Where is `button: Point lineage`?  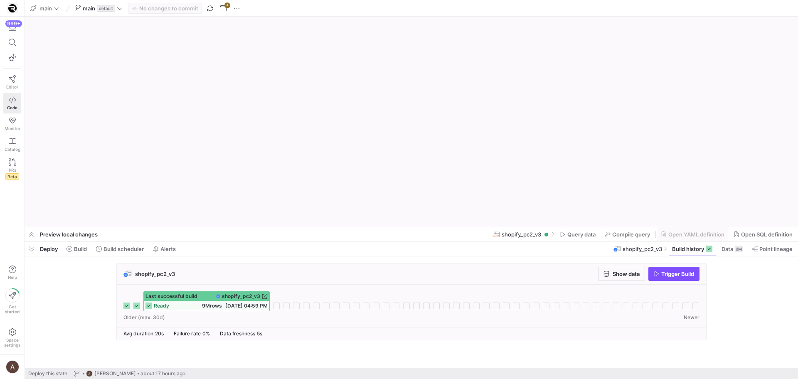
button: Point lineage is located at coordinates (772, 249).